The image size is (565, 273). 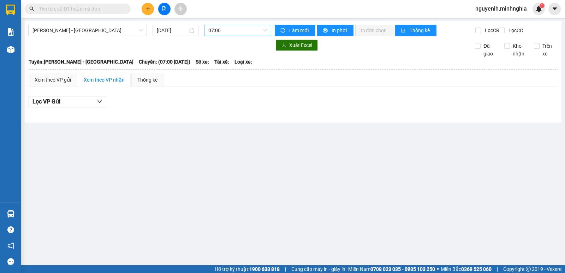 I want to click on button: Lọc VP Gửi, so click(x=67, y=102).